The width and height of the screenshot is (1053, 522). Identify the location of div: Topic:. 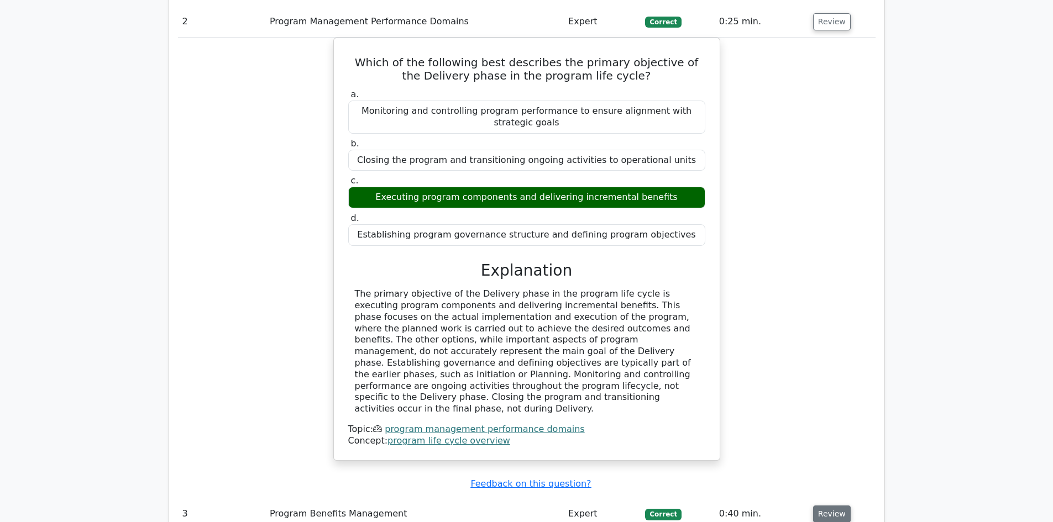
(527, 429).